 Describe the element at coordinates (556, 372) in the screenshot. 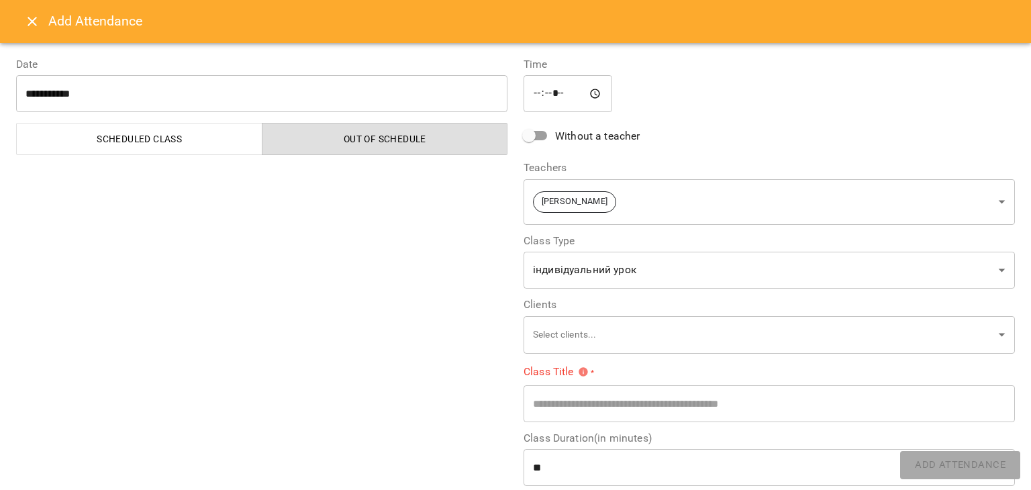

I see `span: Class Title` at that location.